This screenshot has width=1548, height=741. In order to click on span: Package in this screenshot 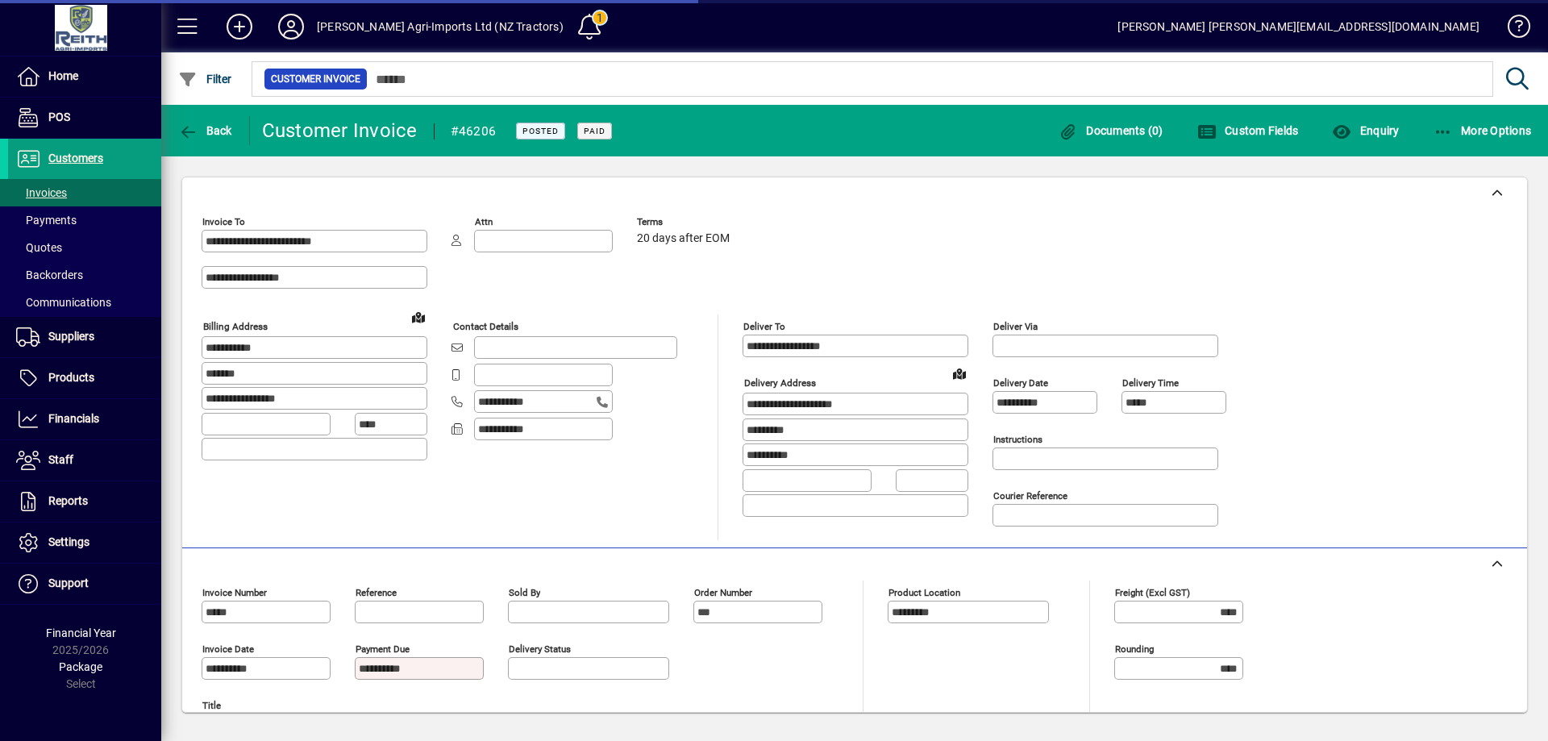, I will do `click(81, 667)`.